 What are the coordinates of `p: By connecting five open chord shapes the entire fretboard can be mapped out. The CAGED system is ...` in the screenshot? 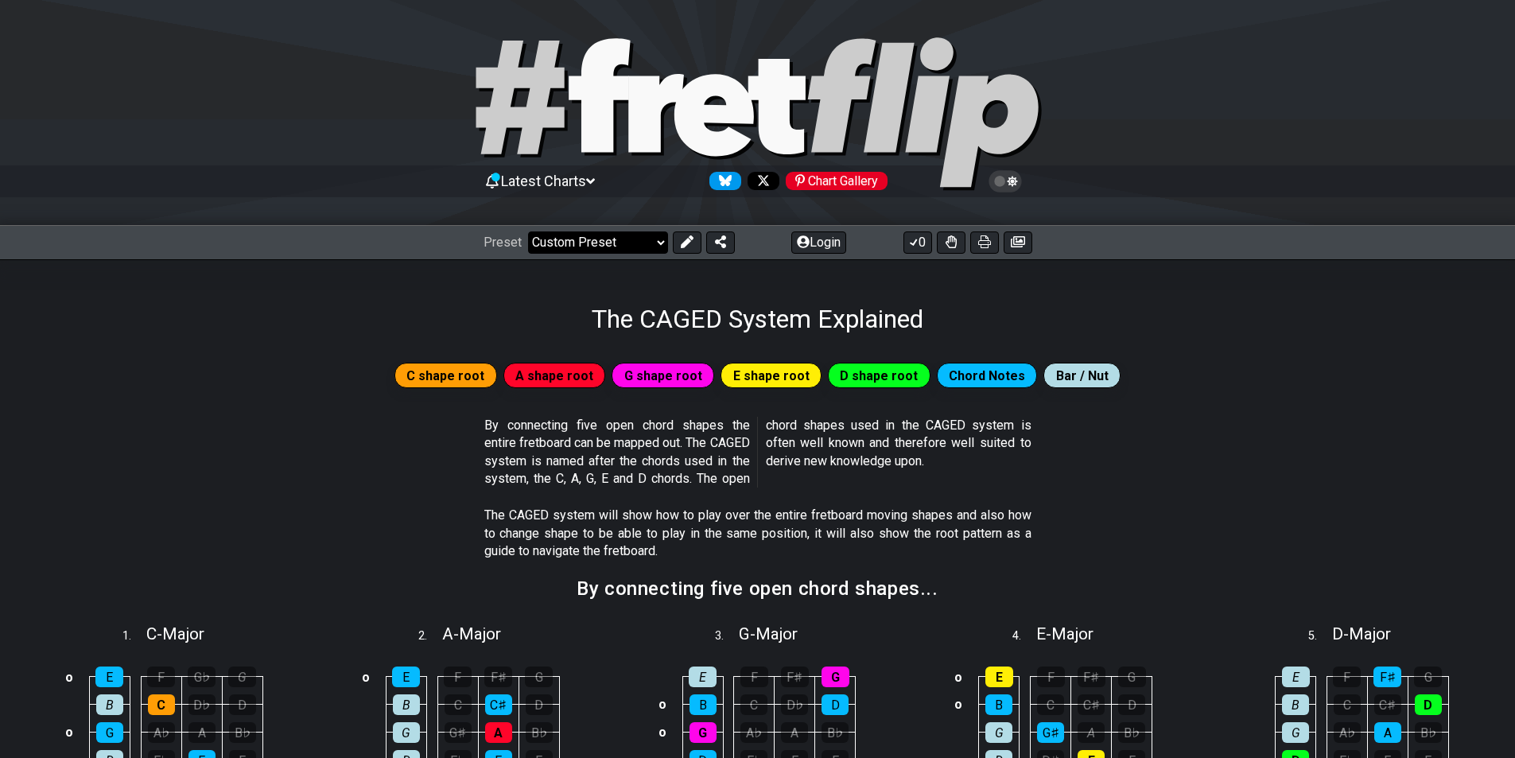 It's located at (758, 453).